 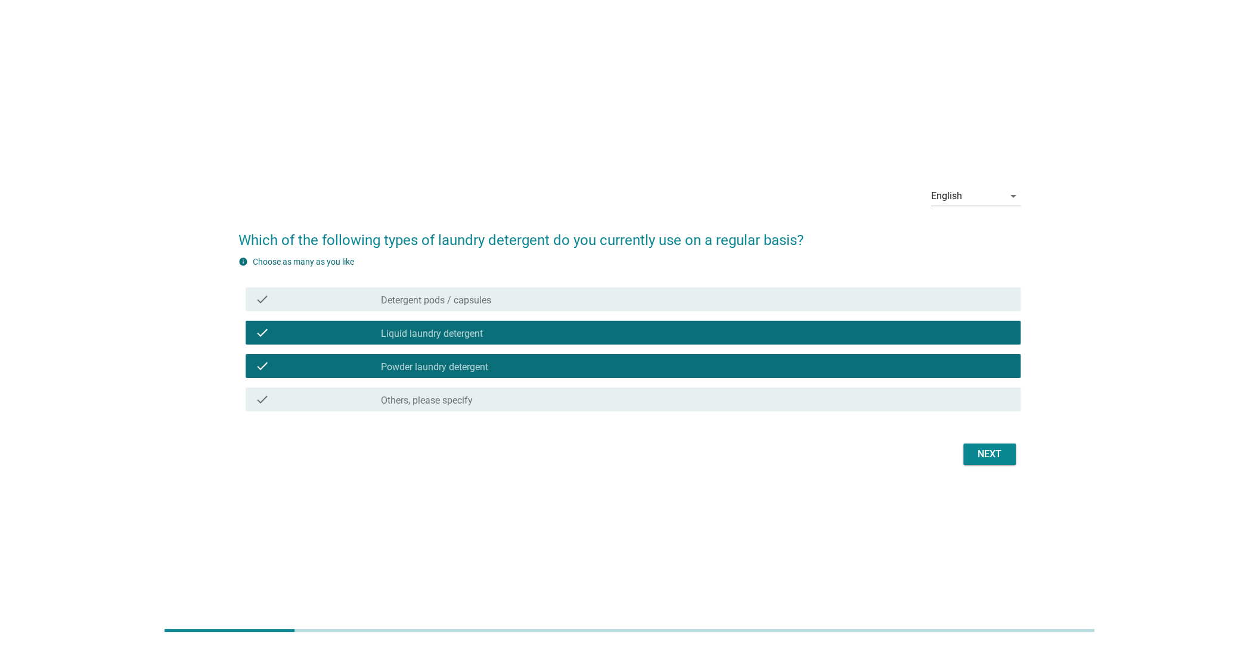 What do you see at coordinates (990, 454) in the screenshot?
I see `button: Next` at bounding box center [990, 454].